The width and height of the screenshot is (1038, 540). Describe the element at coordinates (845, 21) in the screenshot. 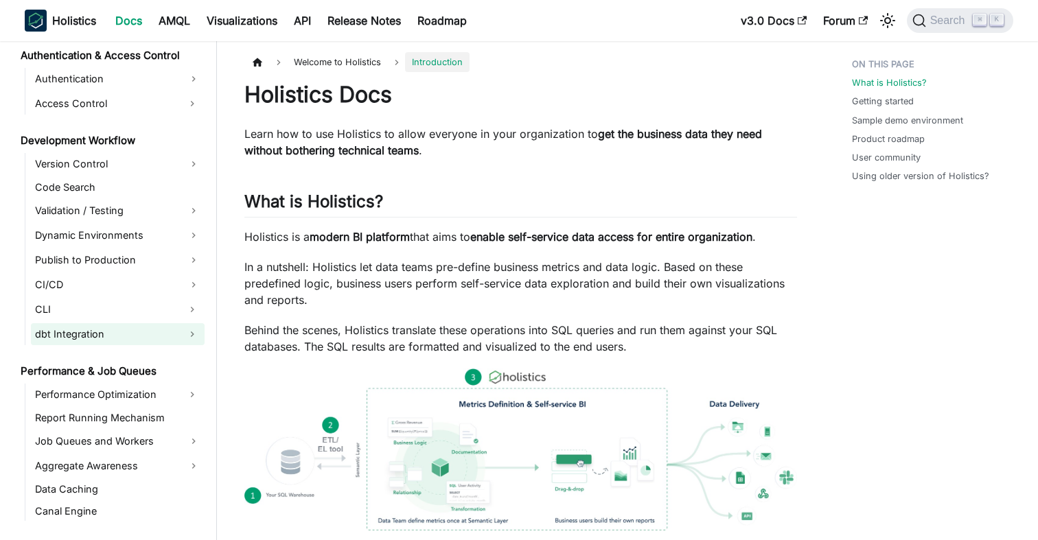

I see `a: Forum` at that location.